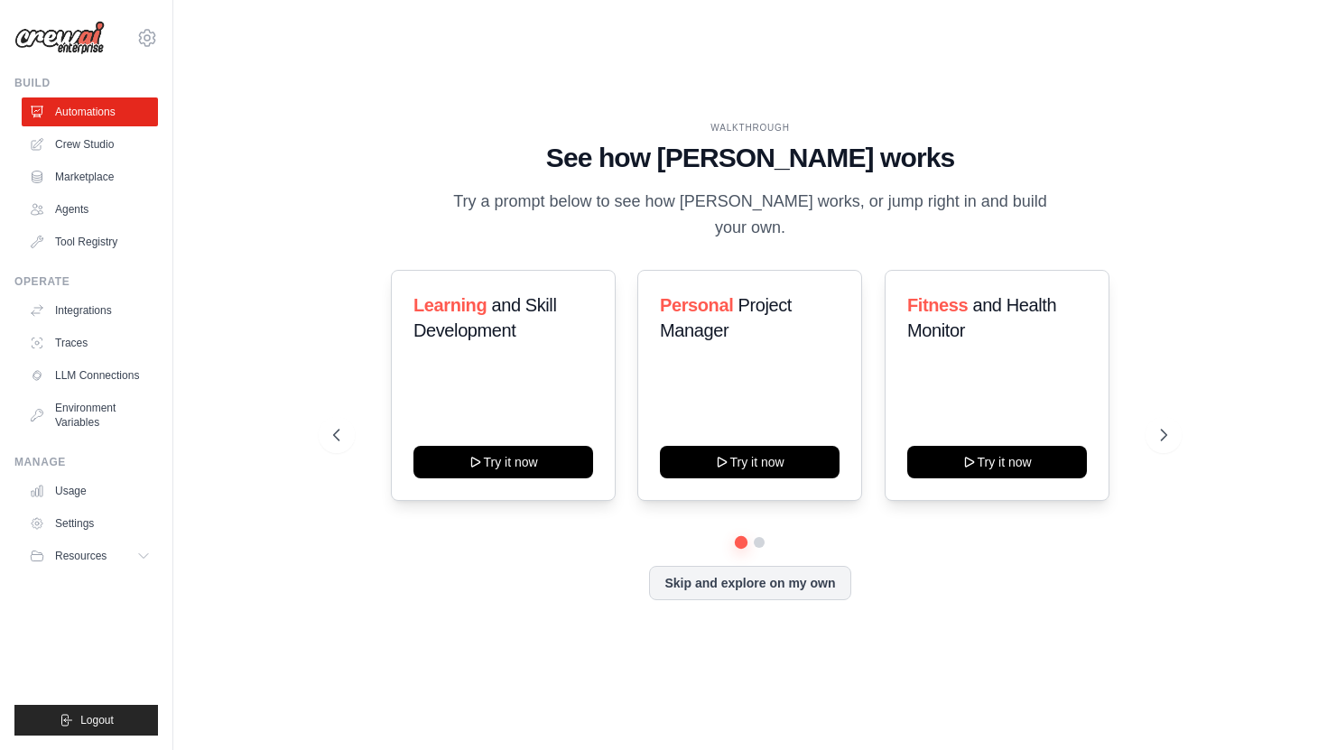  I want to click on a: Usage, so click(89, 491).